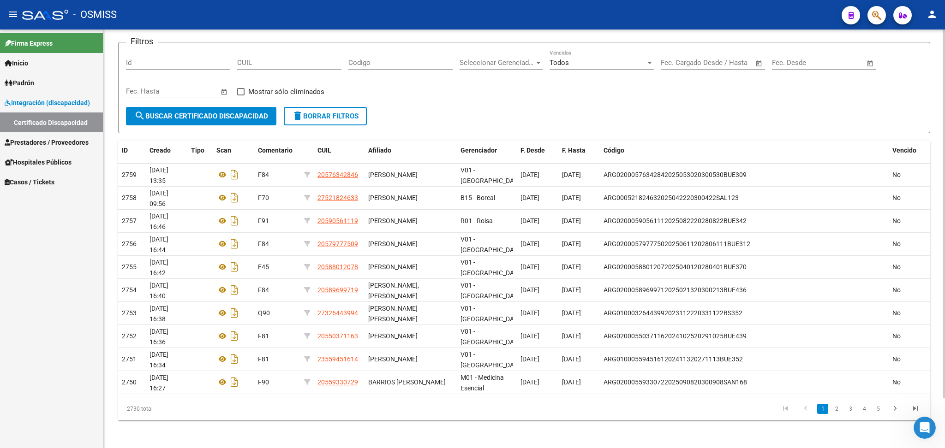 Image resolution: width=945 pixels, height=448 pixels. I want to click on span: R01 - Roisa, so click(476, 221).